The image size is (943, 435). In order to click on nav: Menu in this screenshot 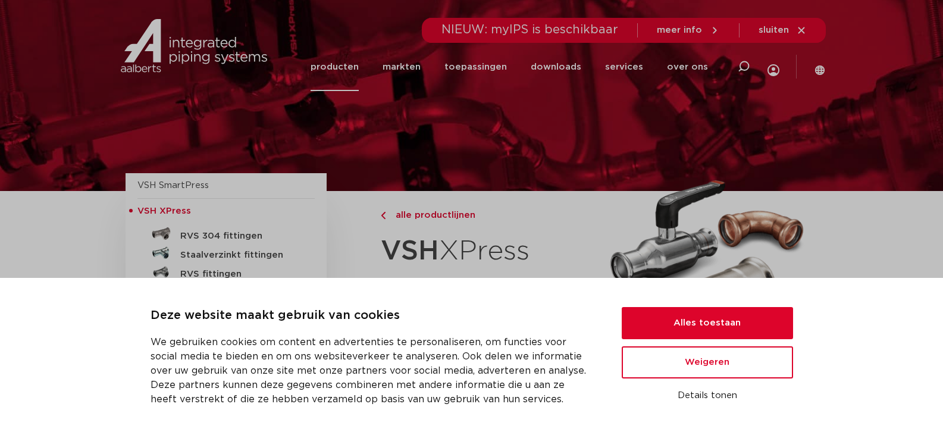, I will do `click(509, 67)`.